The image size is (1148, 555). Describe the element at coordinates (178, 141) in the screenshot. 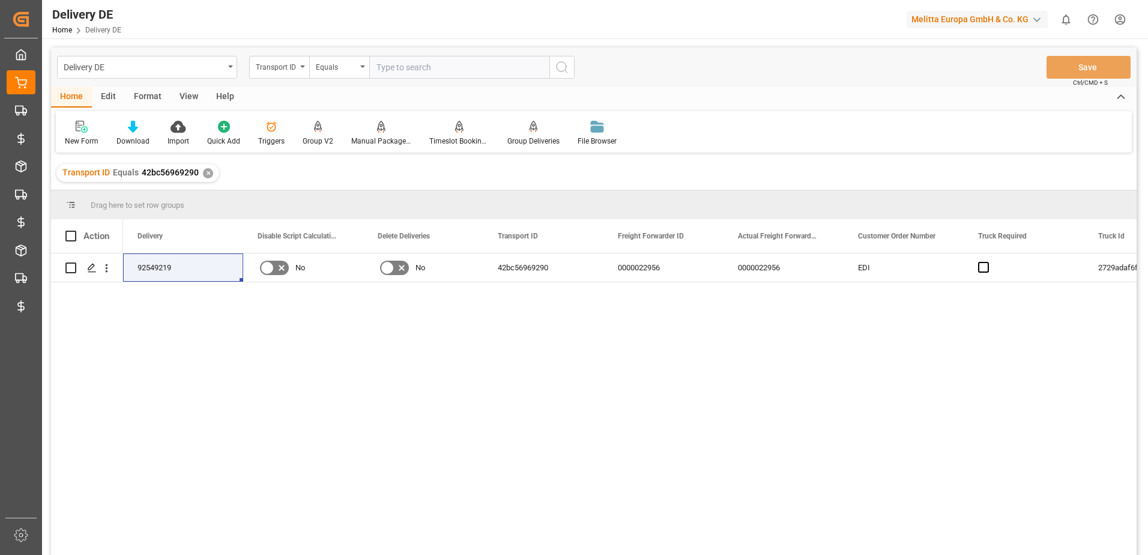

I see `div: Import` at that location.